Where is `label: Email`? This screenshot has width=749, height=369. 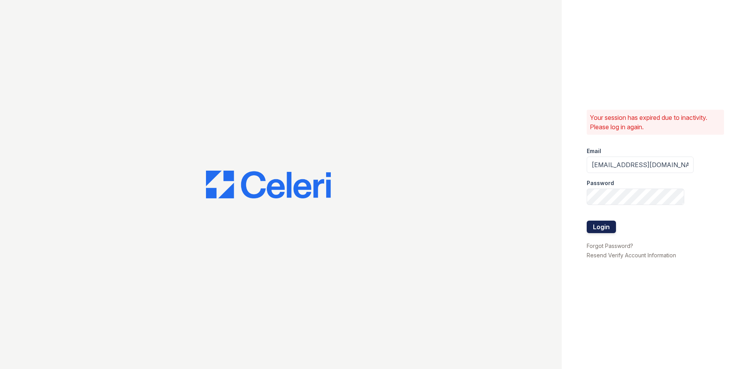 label: Email is located at coordinates (594, 151).